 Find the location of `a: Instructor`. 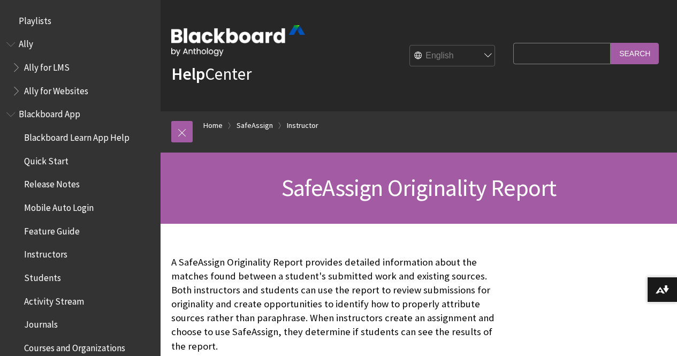

a: Instructor is located at coordinates (303, 125).